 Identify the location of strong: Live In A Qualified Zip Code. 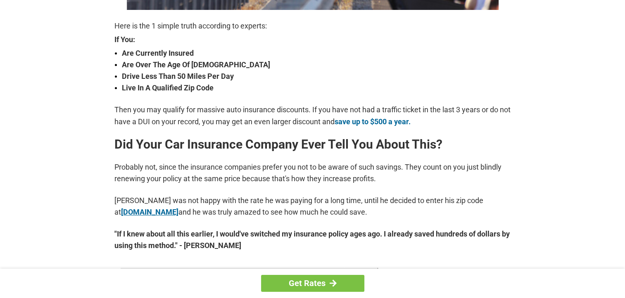
(316, 88).